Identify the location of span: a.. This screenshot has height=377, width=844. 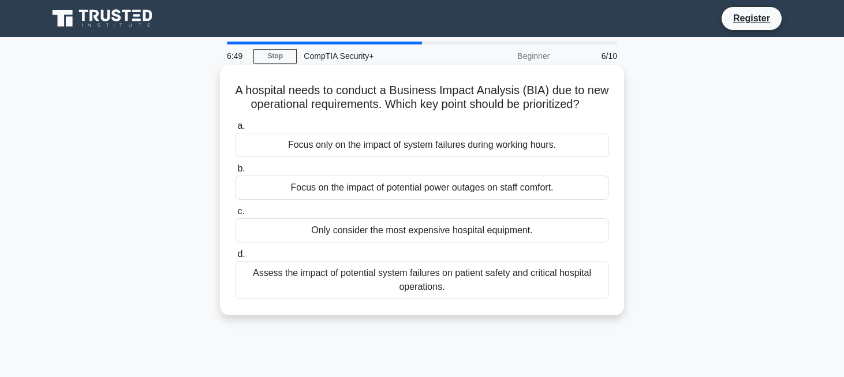
(241, 125).